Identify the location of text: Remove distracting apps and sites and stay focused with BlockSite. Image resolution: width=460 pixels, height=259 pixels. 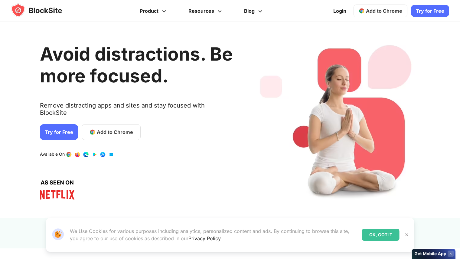
(136, 111).